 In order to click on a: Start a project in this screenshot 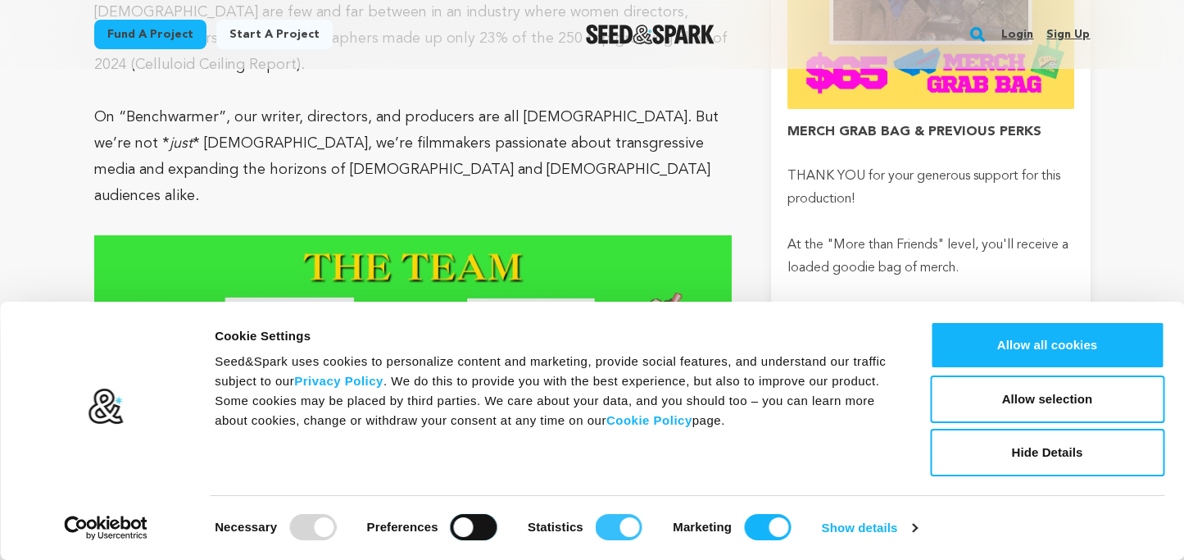, I will do `click(275, 34)`.